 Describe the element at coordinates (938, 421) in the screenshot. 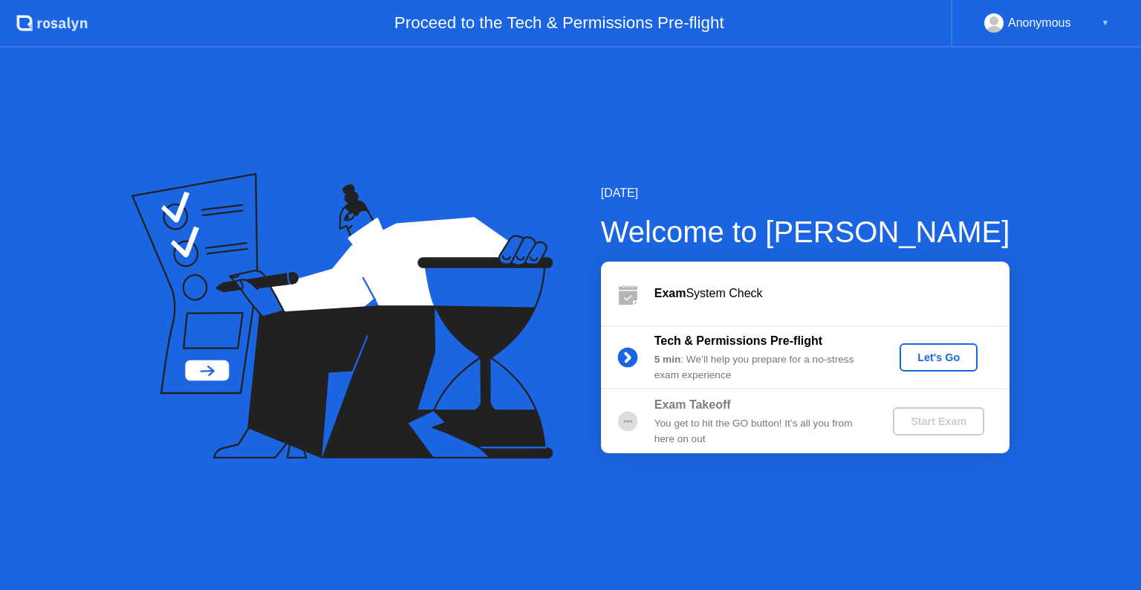

I see `div: Start Exam` at that location.